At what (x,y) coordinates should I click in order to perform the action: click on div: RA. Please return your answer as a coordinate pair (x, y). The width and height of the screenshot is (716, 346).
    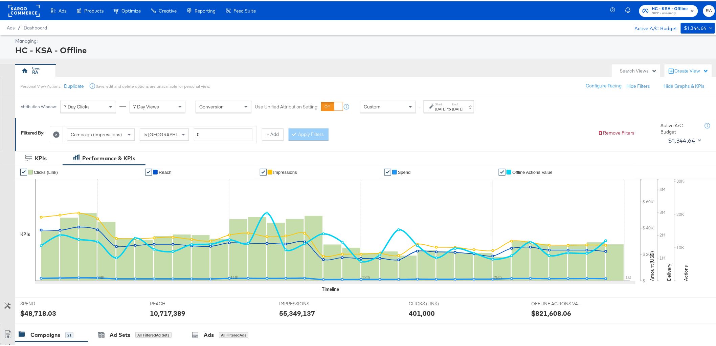
    Looking at the image, I should click on (36, 71).